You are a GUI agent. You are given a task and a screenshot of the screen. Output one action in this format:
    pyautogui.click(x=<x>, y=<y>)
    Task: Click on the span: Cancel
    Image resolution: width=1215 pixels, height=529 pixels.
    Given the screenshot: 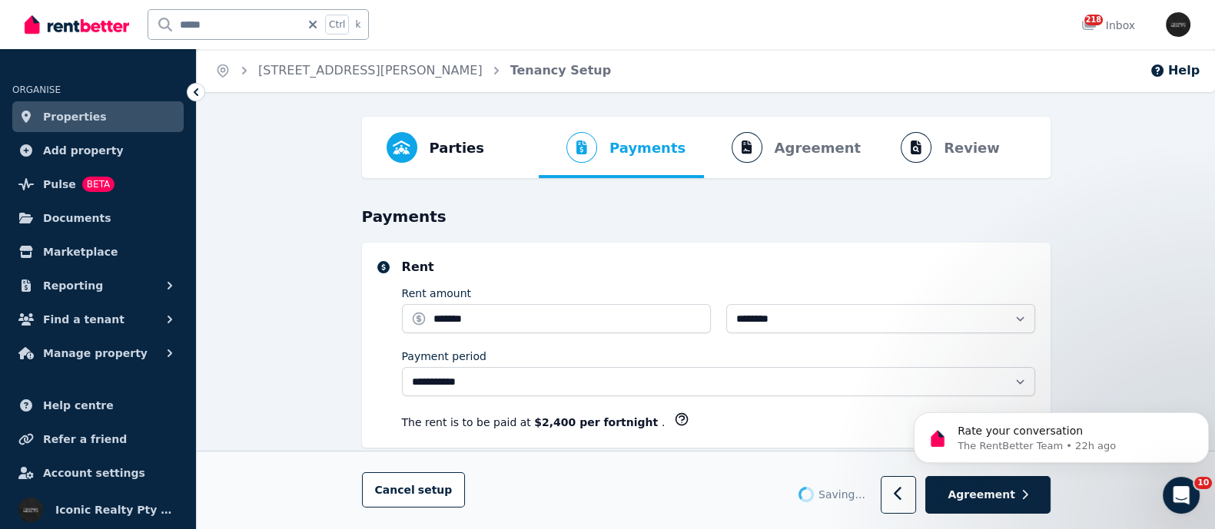 What is the action you would take?
    pyautogui.click(x=413, y=491)
    